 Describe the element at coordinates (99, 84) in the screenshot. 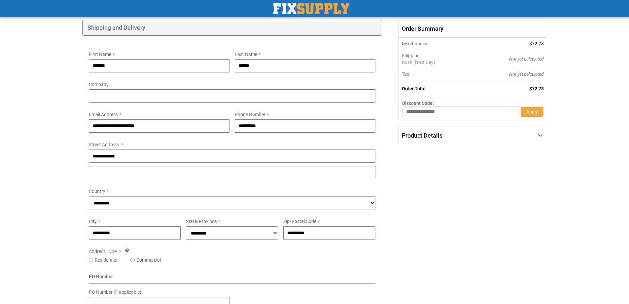

I see `span: Company` at that location.